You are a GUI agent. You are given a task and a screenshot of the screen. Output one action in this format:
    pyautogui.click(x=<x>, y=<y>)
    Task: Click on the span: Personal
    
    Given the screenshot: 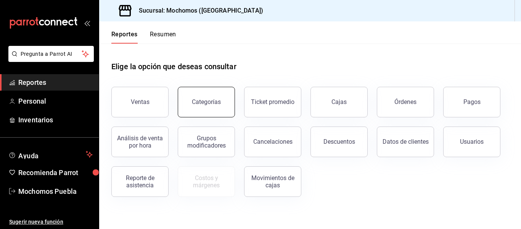 What is the action you would take?
    pyautogui.click(x=55, y=101)
    